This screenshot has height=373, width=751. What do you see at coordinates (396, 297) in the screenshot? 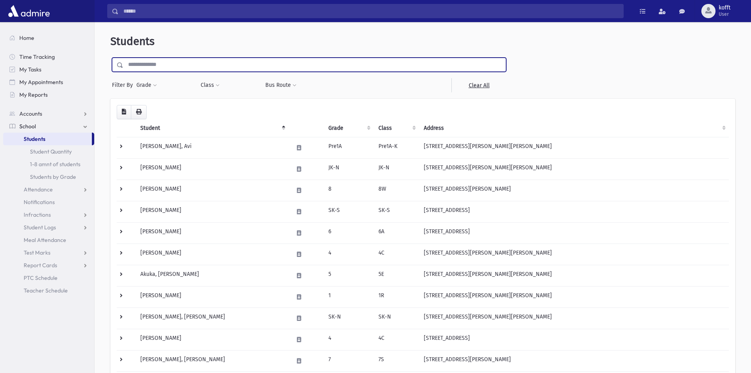
I see `td: 1R` at bounding box center [396, 297].